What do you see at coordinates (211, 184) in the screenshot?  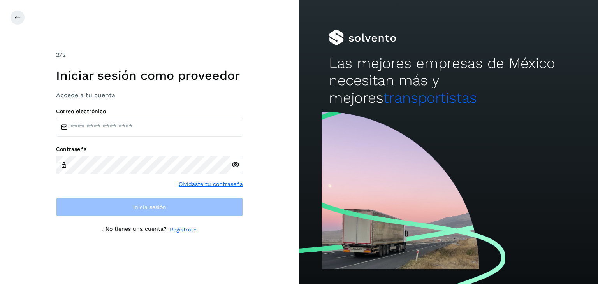 I see `a: Olvidaste tu contraseña` at bounding box center [211, 184].